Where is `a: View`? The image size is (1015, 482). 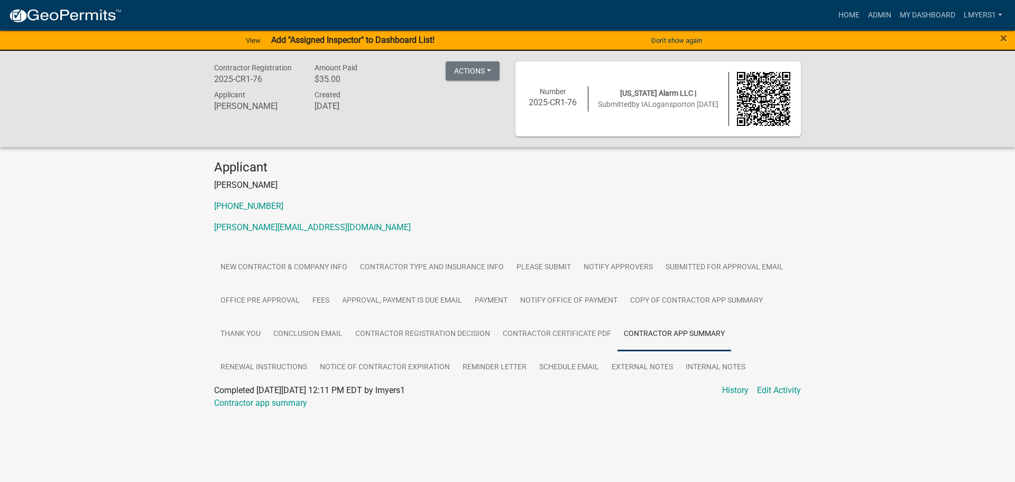
a: View is located at coordinates (253, 40).